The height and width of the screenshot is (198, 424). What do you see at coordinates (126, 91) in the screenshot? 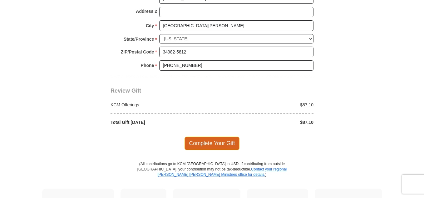
I see `span: Review Gift` at bounding box center [126, 91].